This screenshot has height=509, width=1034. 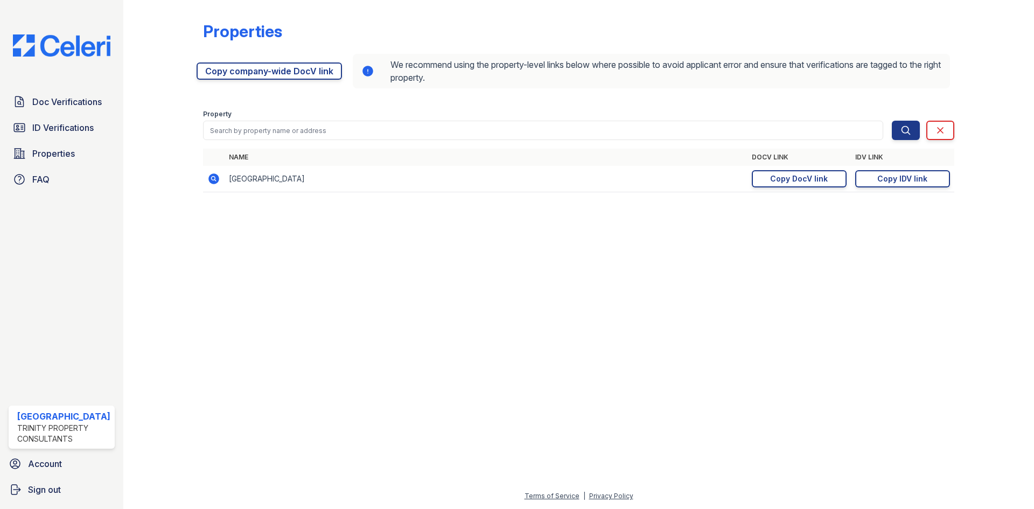 I want to click on a: ID Verifications, so click(x=61, y=128).